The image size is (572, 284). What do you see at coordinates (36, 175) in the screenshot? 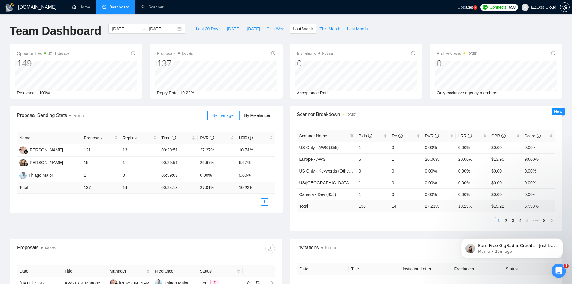
I see `a: TMThiago Maior` at bounding box center [36, 175].